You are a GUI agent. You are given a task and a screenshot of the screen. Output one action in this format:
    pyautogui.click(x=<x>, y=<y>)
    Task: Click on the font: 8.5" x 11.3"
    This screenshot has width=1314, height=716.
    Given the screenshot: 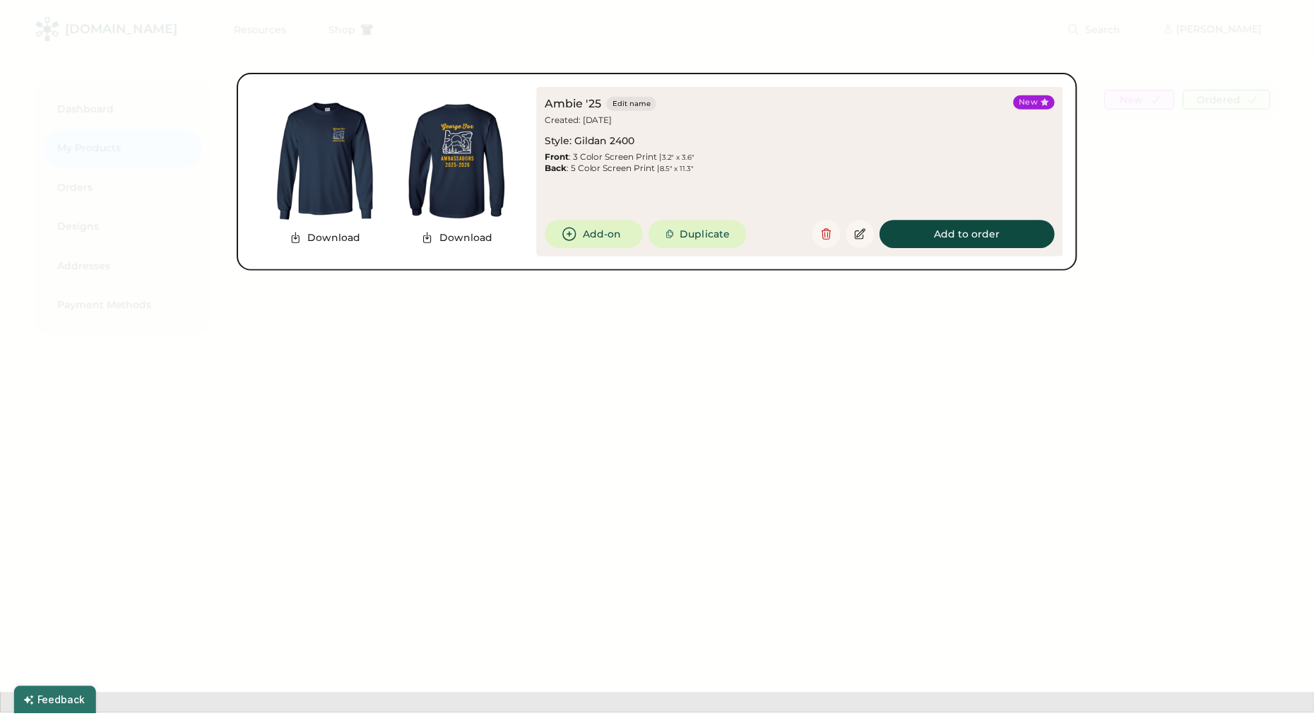 What is the action you would take?
    pyautogui.click(x=682, y=167)
    